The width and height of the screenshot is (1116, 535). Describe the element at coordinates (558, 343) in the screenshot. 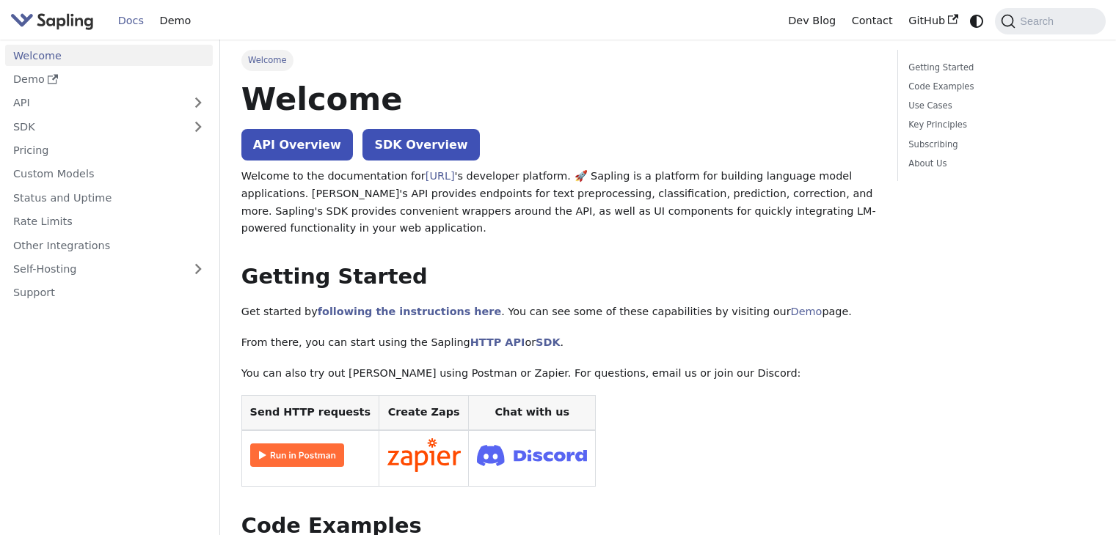

I see `p: From there, you can start using the Sapling or .` at that location.